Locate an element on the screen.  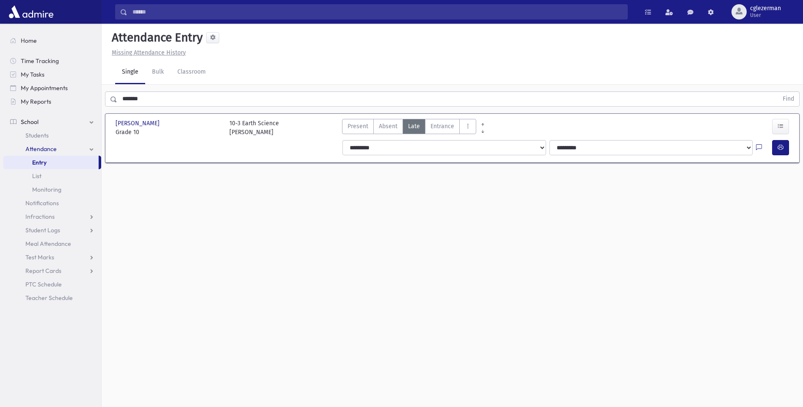
a: Time Tracking is located at coordinates (52, 61).